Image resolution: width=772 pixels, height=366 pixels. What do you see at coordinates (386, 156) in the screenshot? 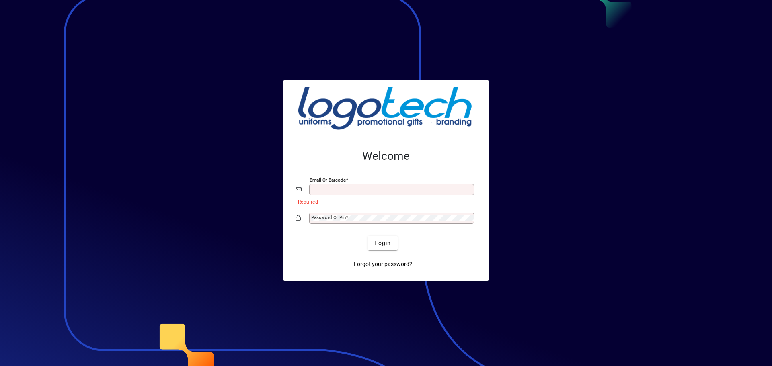
I see `h2: Welcome` at bounding box center [386, 156].